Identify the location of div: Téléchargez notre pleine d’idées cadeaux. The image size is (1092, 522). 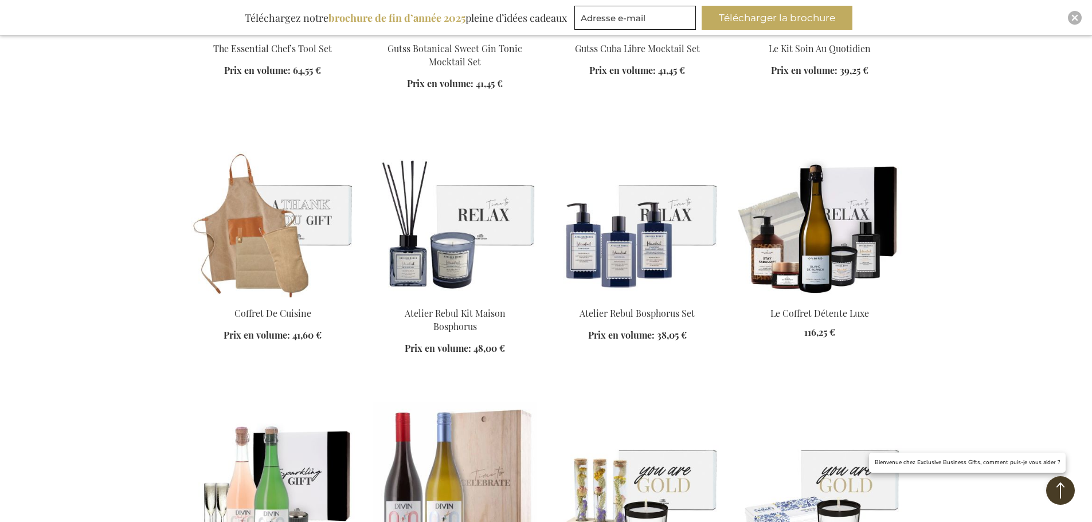
(406, 18).